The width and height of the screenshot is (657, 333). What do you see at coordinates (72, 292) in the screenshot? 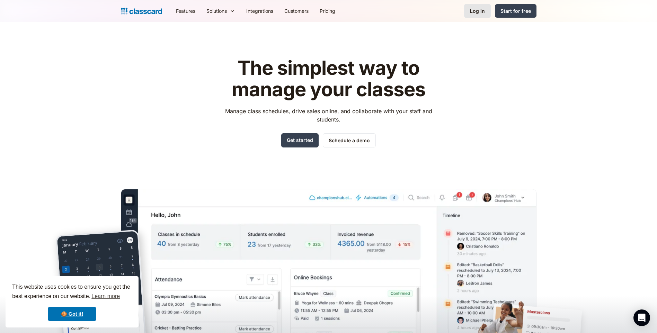
I see `span: This website uses cookies to ensure you get the best experience on our website.` at bounding box center [72, 292].